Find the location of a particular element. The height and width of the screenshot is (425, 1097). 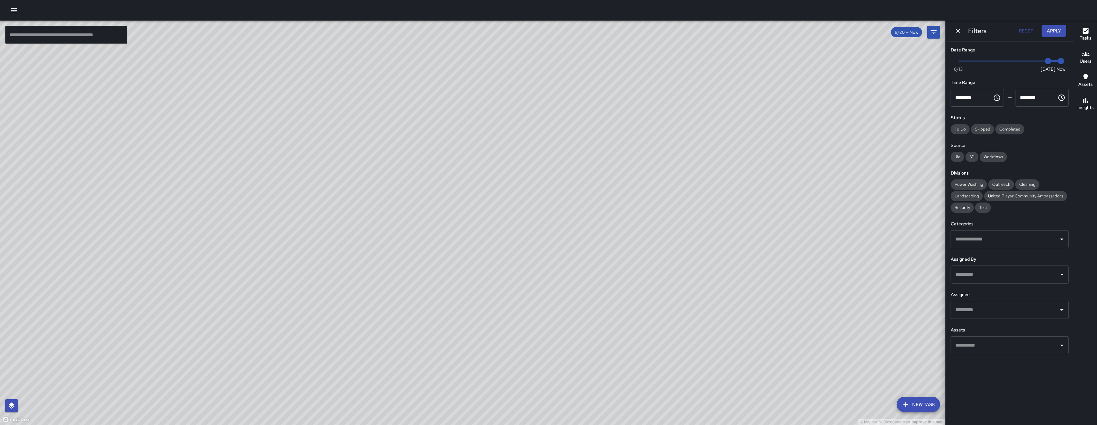

div: Landscaping is located at coordinates (967, 196).